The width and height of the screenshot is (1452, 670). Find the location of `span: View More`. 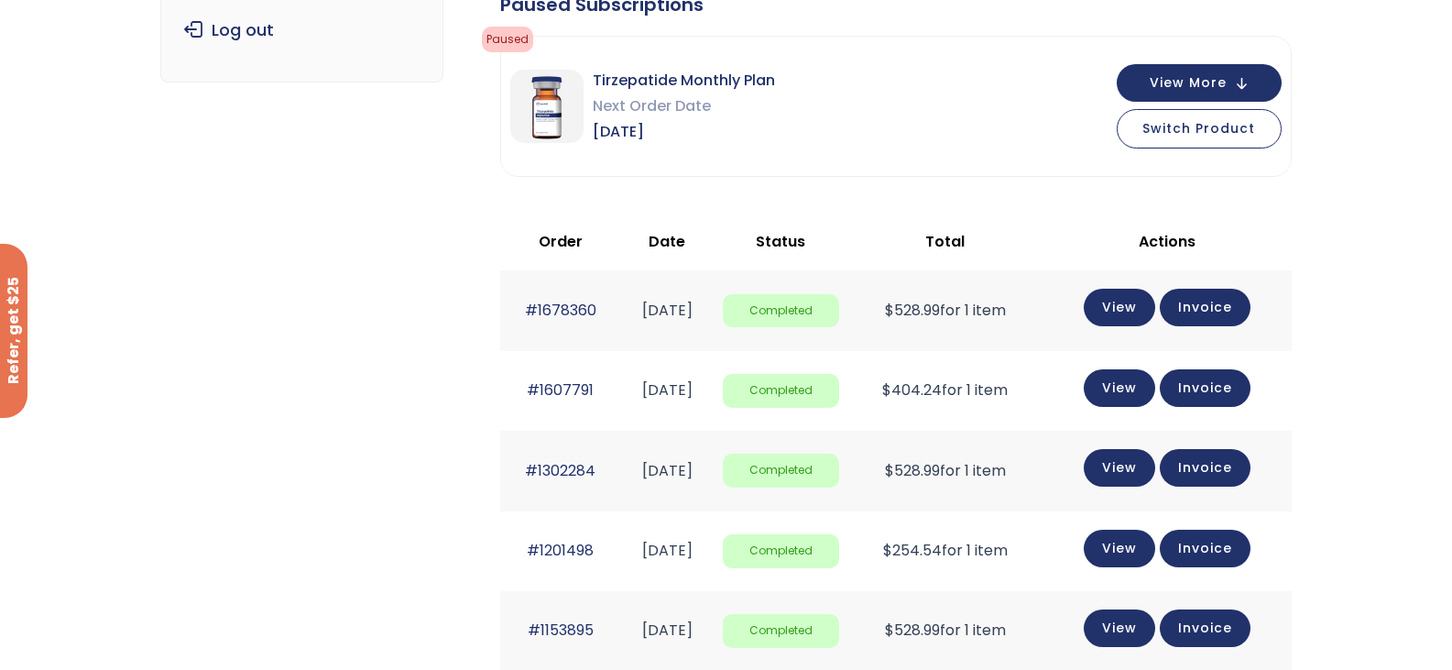

span: View More is located at coordinates (1188, 82).